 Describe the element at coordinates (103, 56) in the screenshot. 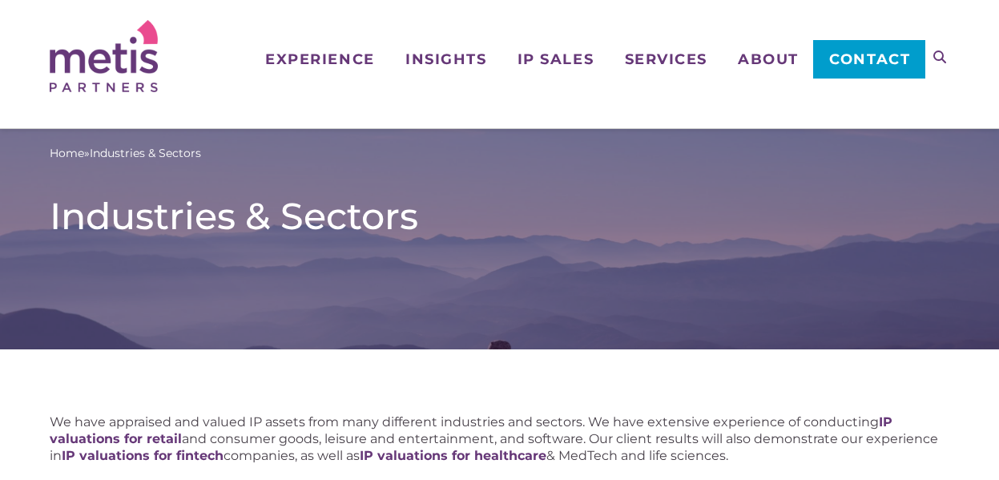

I see `img: Metis Partners` at that location.